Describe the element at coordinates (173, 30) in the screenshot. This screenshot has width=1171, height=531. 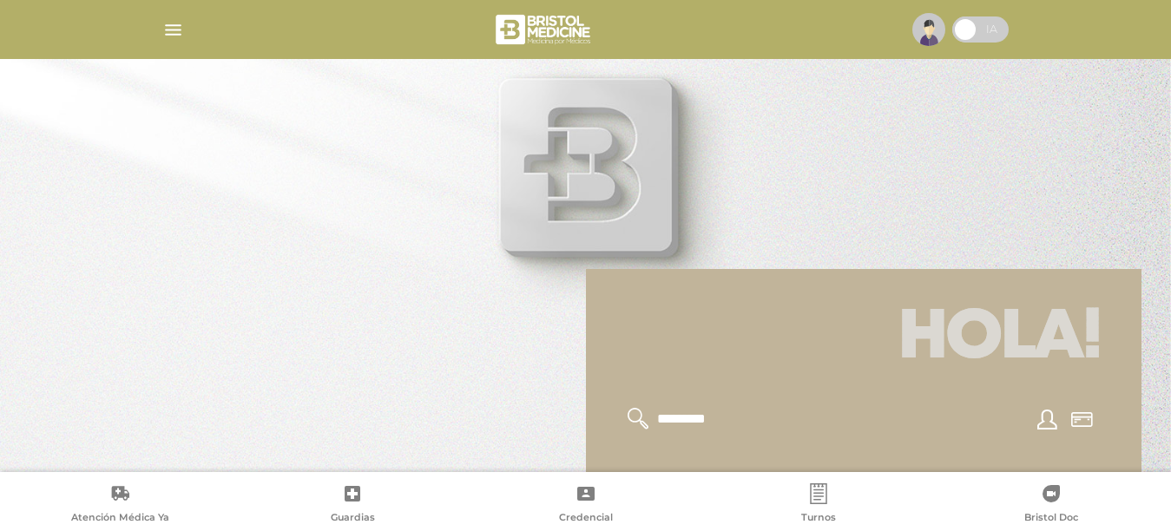
I see `img: Cober_menu-lines-white.svg` at that location.